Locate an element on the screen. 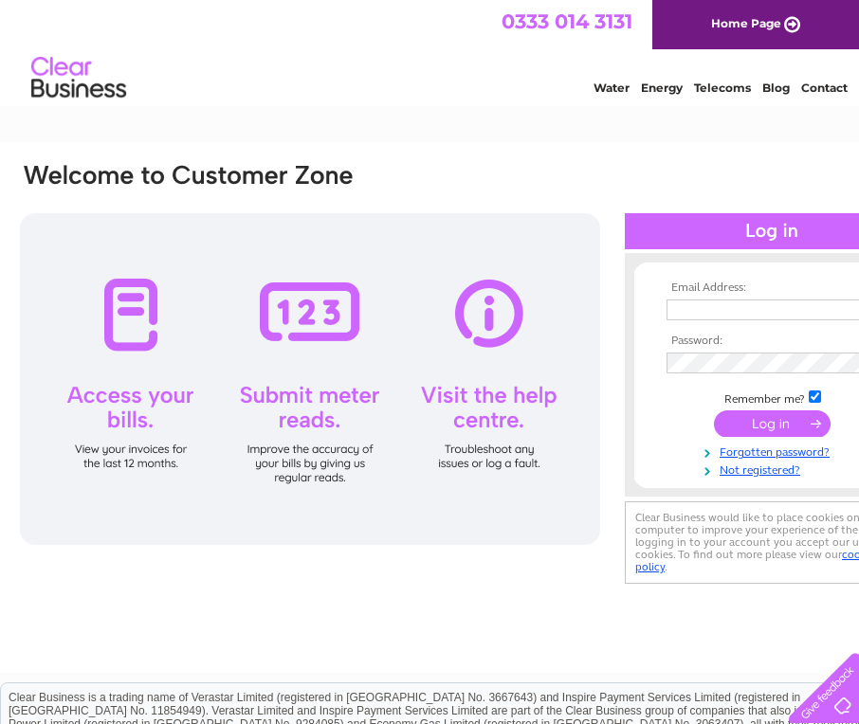  a: Contact is located at coordinates (824, 87).